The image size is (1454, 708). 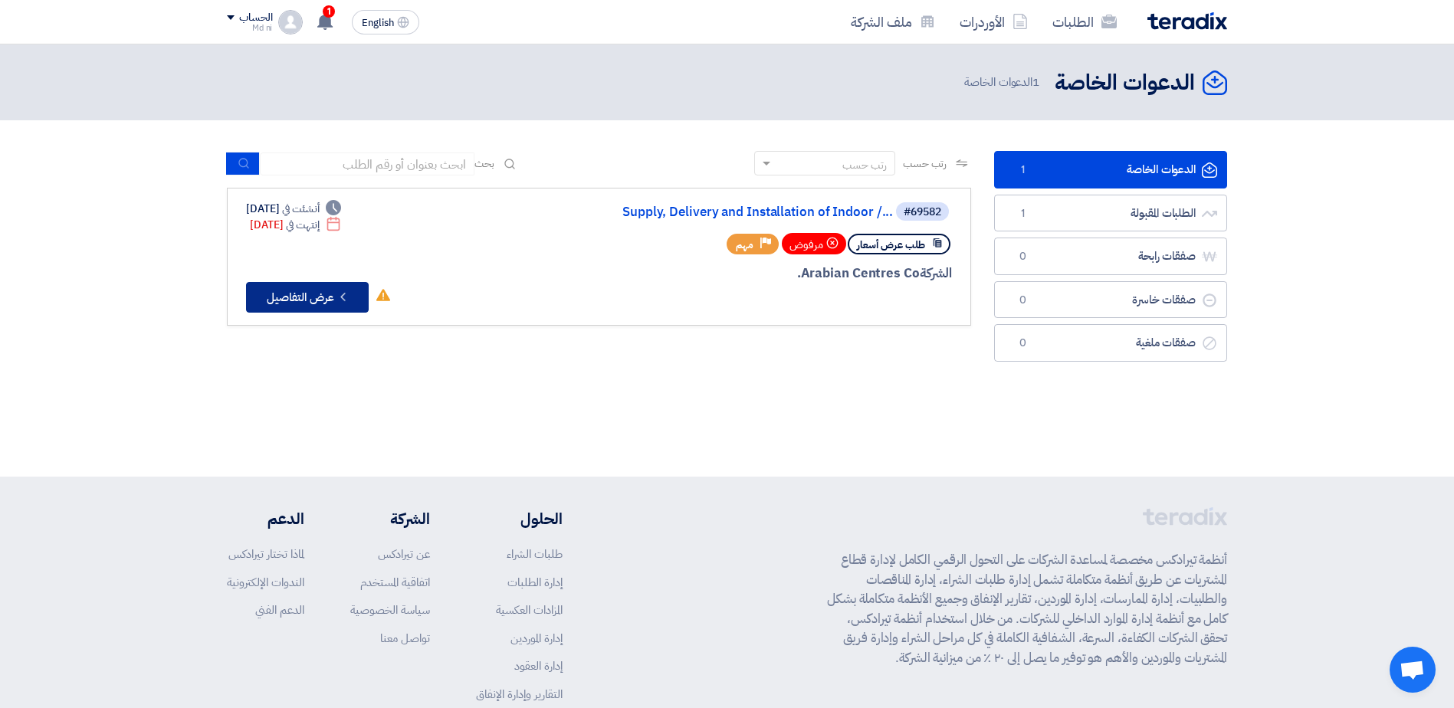 What do you see at coordinates (404, 554) in the screenshot?
I see `a: عن تيرادكس` at bounding box center [404, 554].